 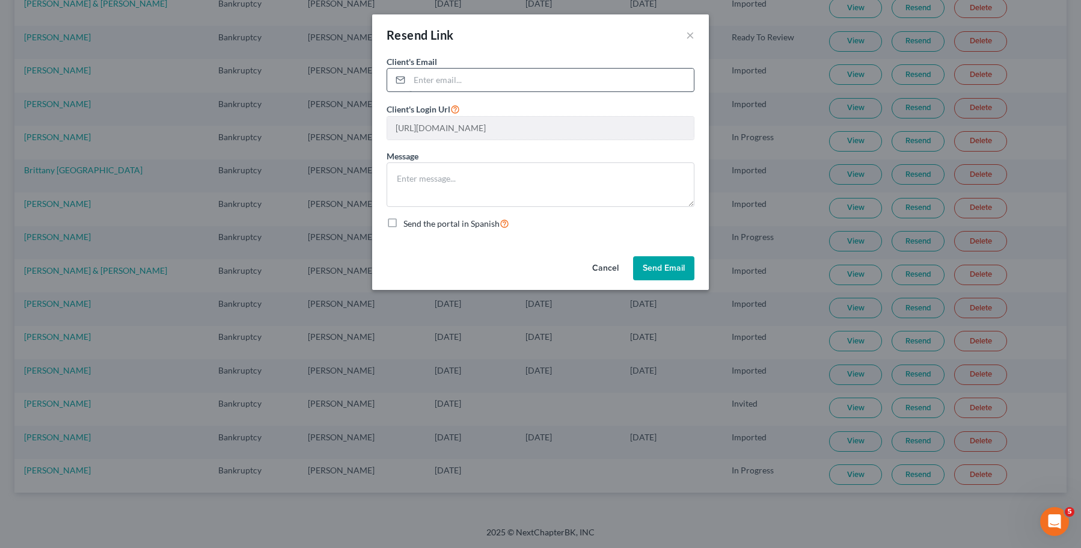 What do you see at coordinates (606, 268) in the screenshot?
I see `button: Cancel` at bounding box center [606, 268].